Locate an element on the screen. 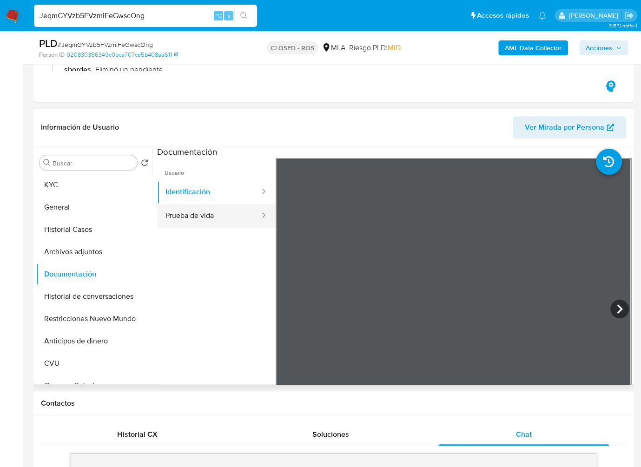 This screenshot has height=467, width=641. span: MID is located at coordinates (394, 47).